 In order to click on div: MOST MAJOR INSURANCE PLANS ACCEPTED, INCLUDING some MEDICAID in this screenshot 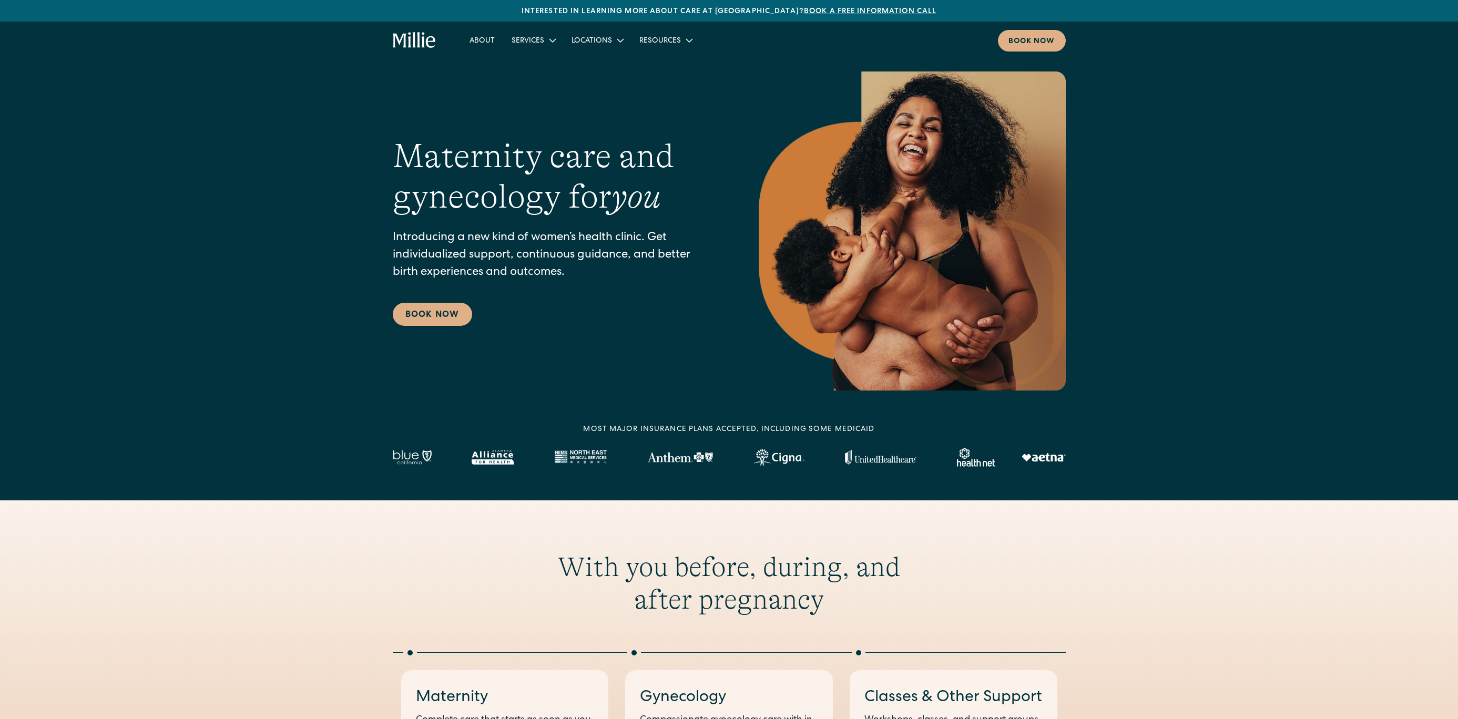, I will do `click(729, 430)`.